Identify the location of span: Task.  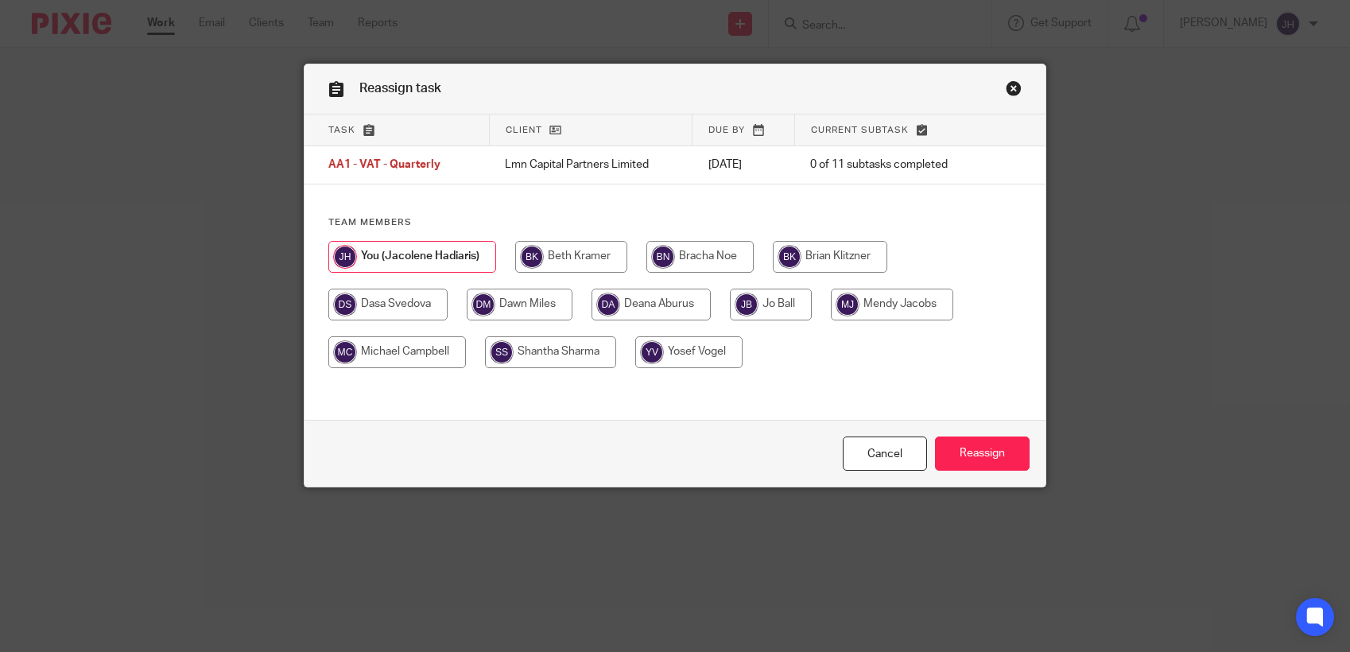
(342, 130).